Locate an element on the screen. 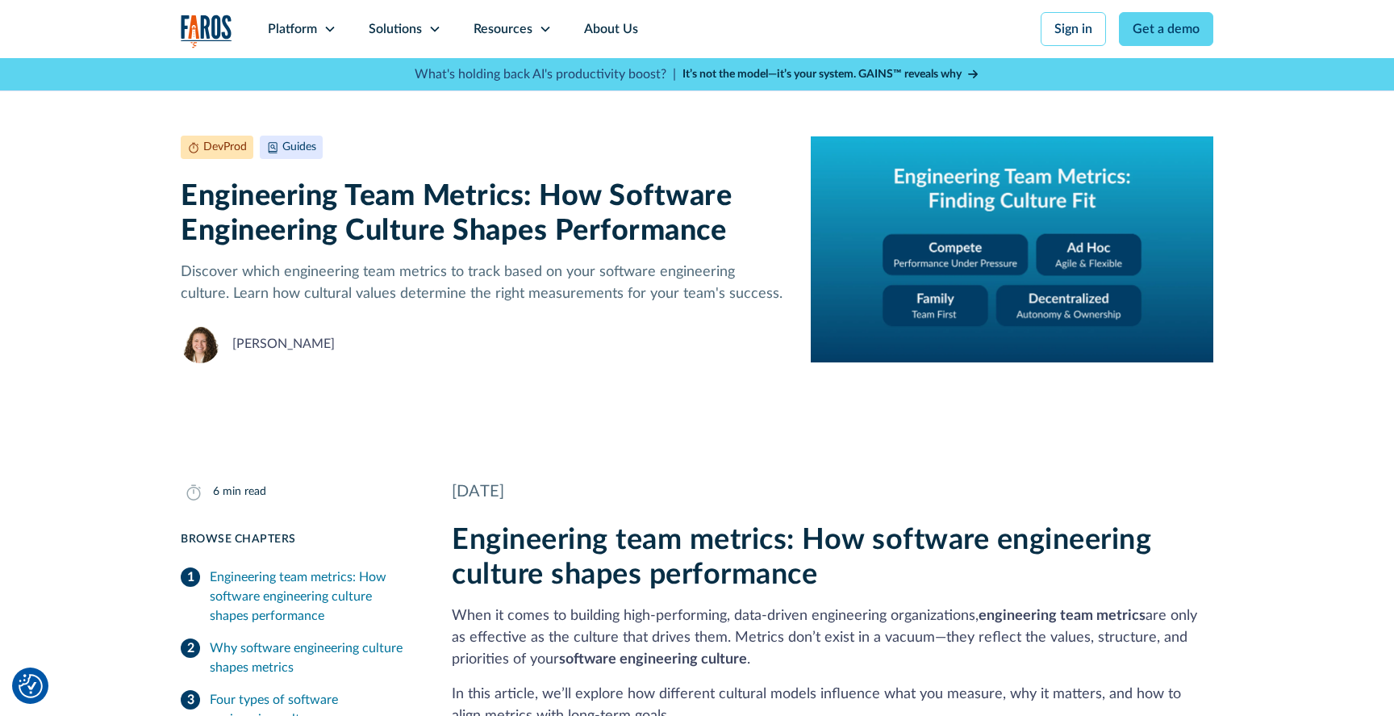 Image resolution: width=1394 pixels, height=716 pixels. a: home is located at coordinates (207, 31).